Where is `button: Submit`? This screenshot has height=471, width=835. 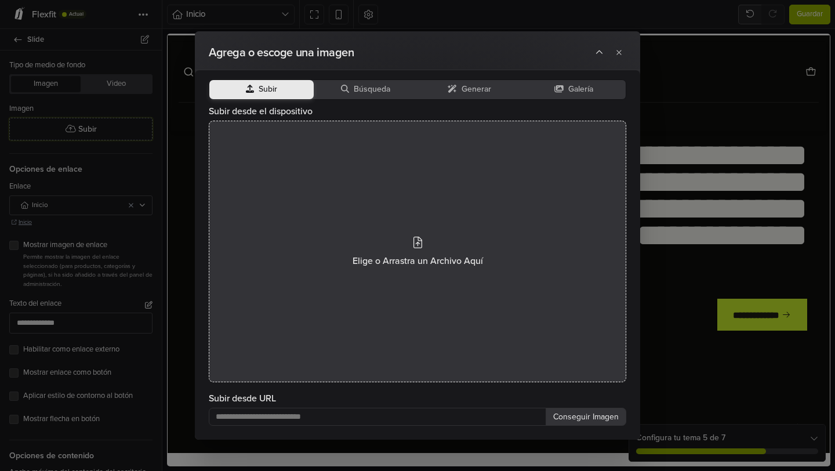
button: Submit is located at coordinates (21, 38).